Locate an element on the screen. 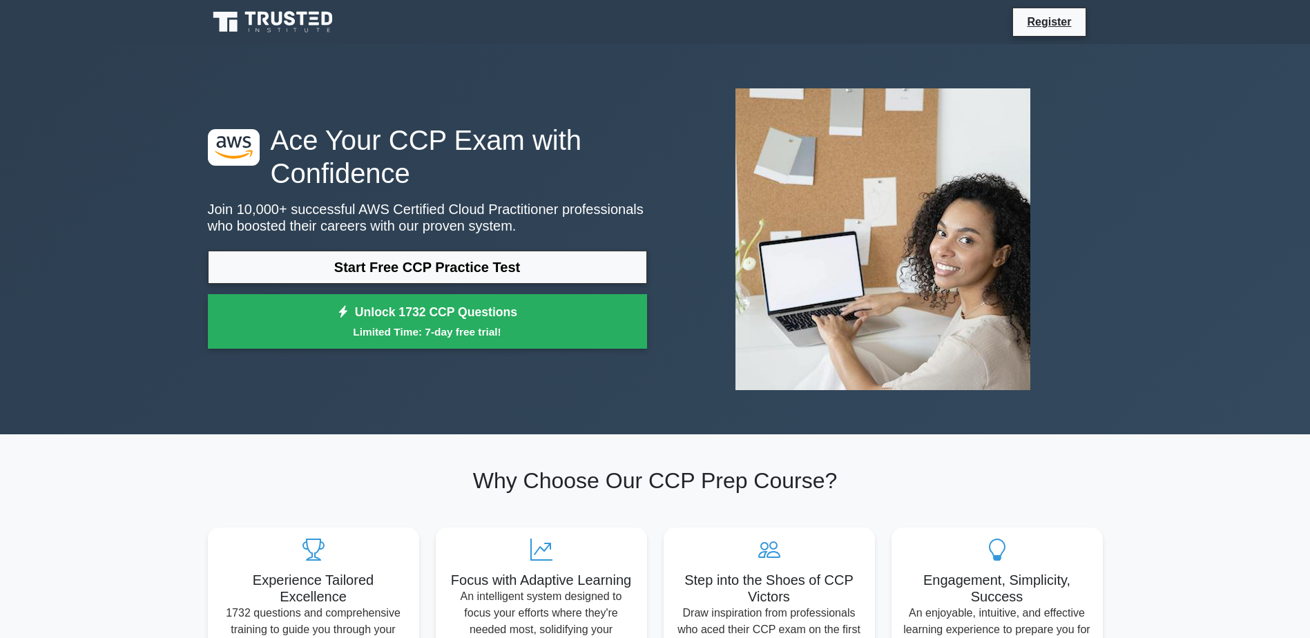 Image resolution: width=1310 pixels, height=638 pixels. a: Start Free CCP Practice Test is located at coordinates (427, 267).